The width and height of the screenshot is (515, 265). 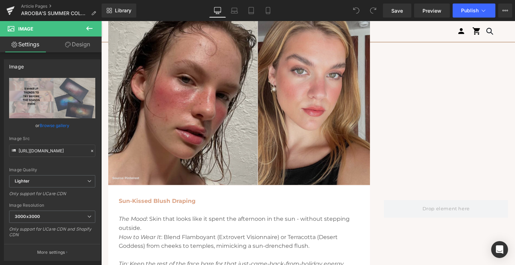 What do you see at coordinates (138, 202) in the screenshot?
I see `p: : Skin that looks like it spent the afternoon in the sun - without stepping outside.` at bounding box center [138, 202].